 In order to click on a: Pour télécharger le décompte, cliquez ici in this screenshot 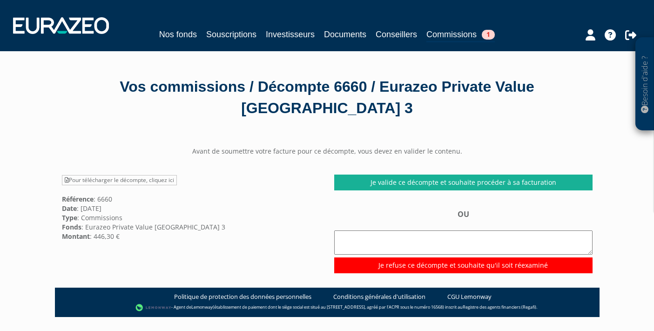, I will do `click(119, 180)`.